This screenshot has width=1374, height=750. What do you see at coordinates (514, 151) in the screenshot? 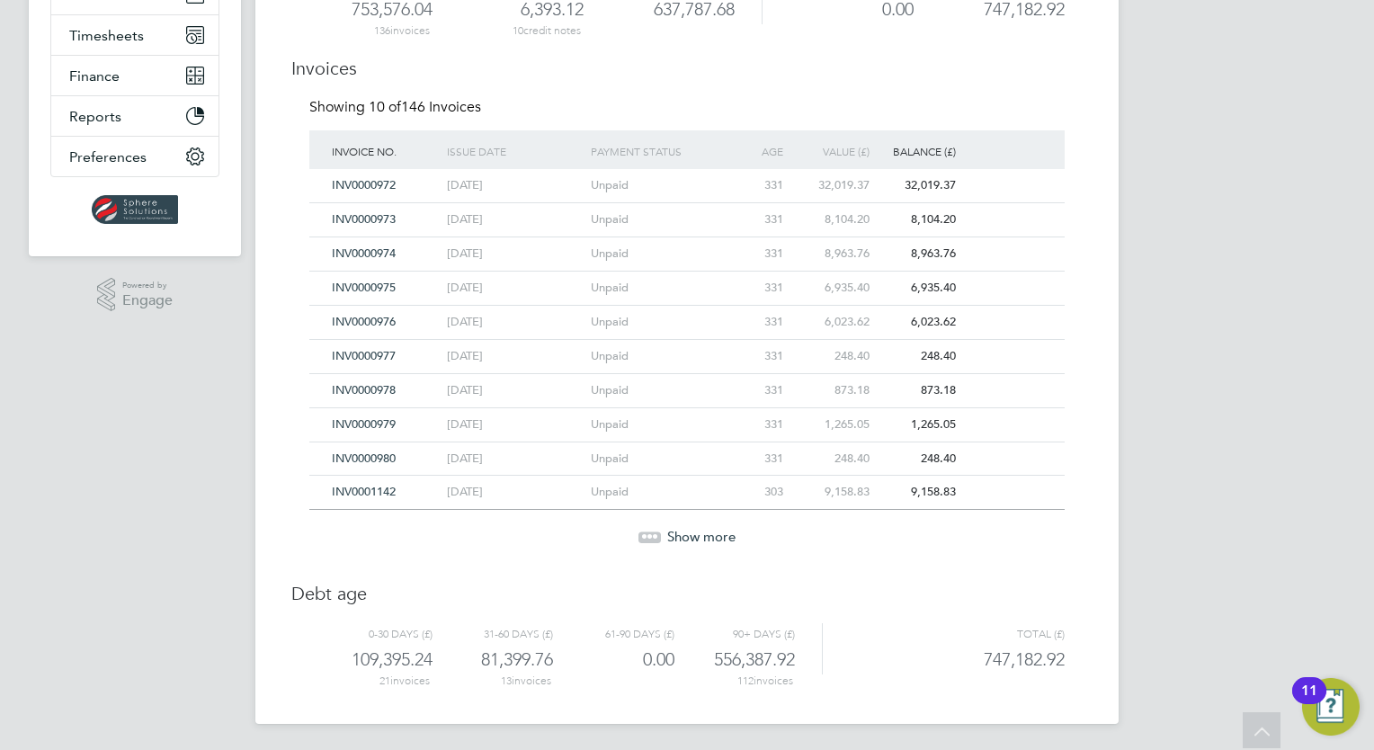
I see `div: Issue date` at bounding box center [514, 151].